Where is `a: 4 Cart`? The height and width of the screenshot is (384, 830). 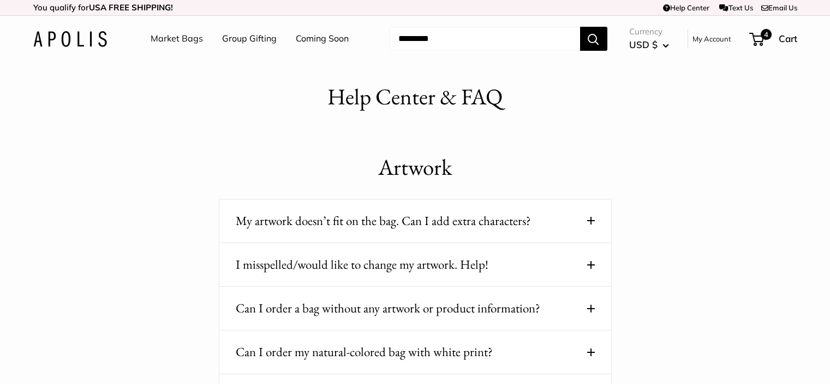 a: 4 Cart is located at coordinates (774, 39).